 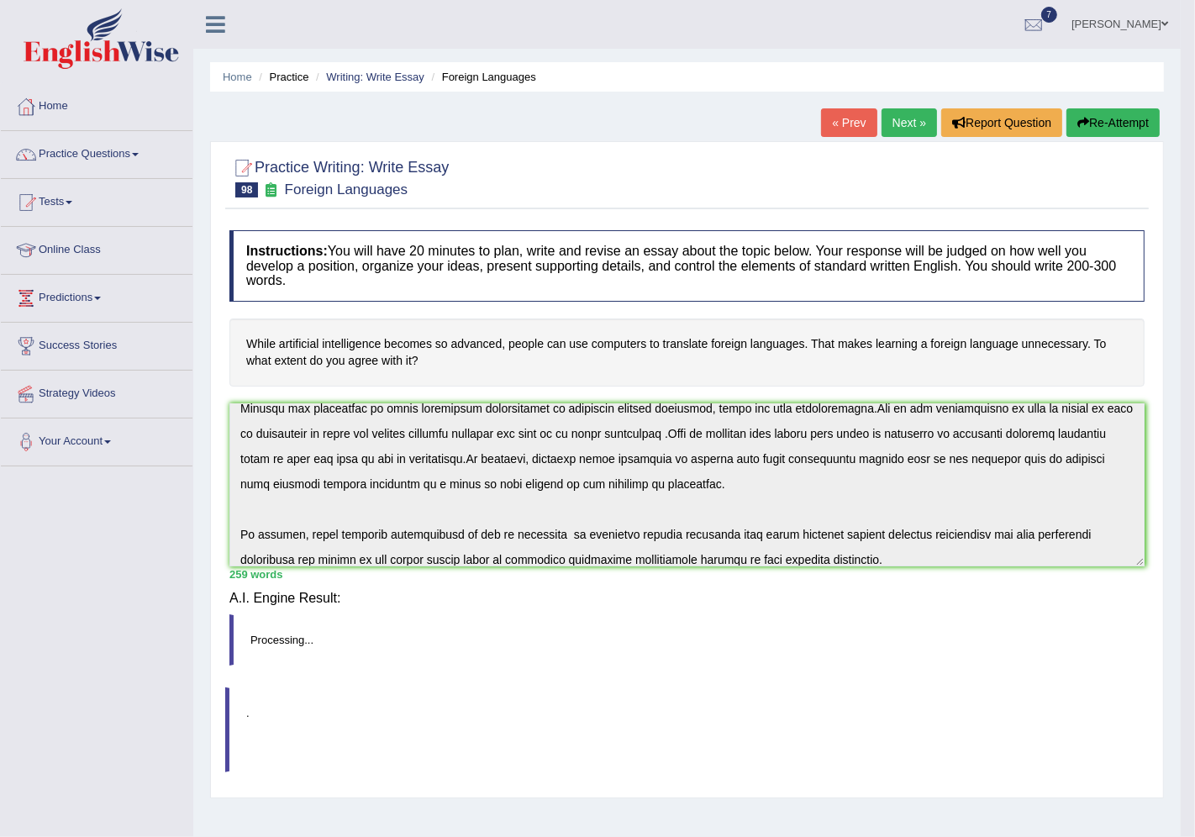 What do you see at coordinates (849, 123) in the screenshot?
I see `a: « Prev` at bounding box center [849, 123].